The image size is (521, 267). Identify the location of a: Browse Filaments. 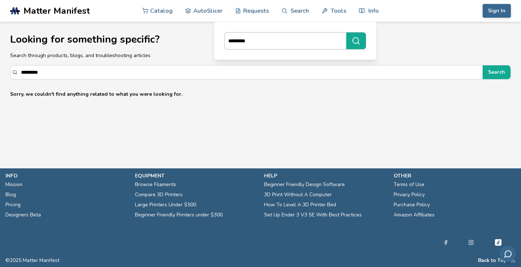
(156, 185).